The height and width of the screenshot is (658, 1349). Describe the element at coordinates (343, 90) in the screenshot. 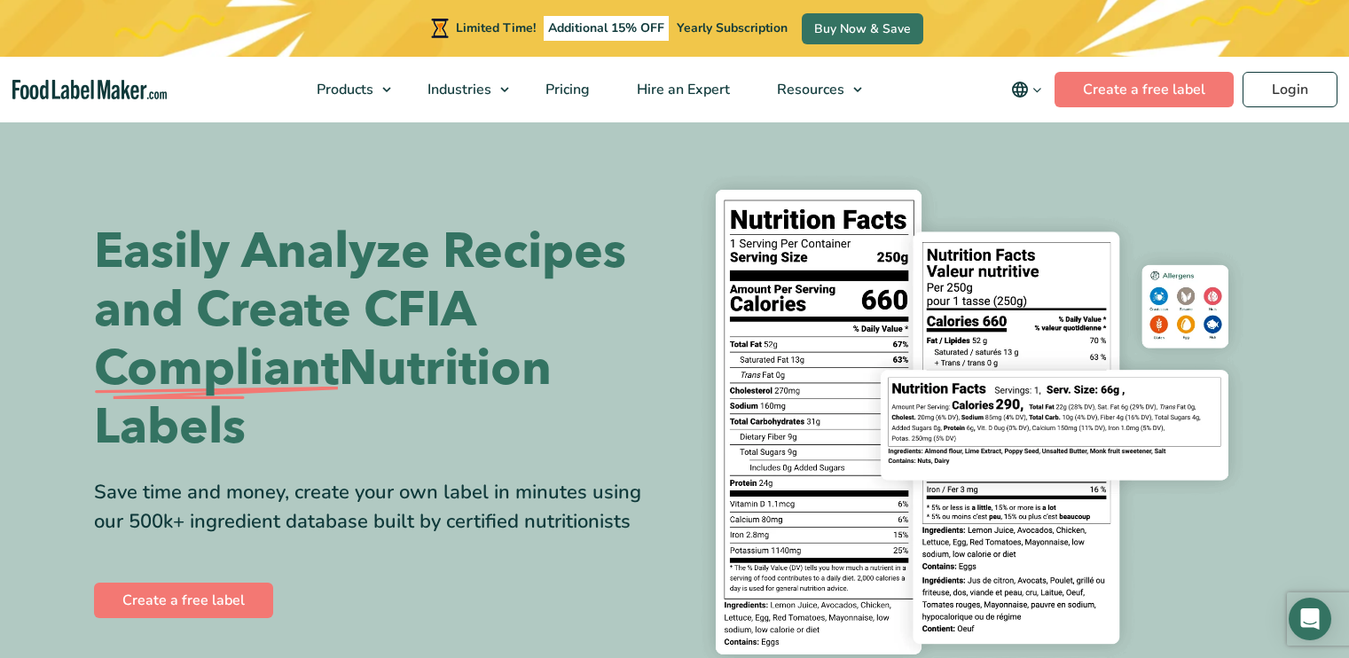

I see `span: Products` at that location.